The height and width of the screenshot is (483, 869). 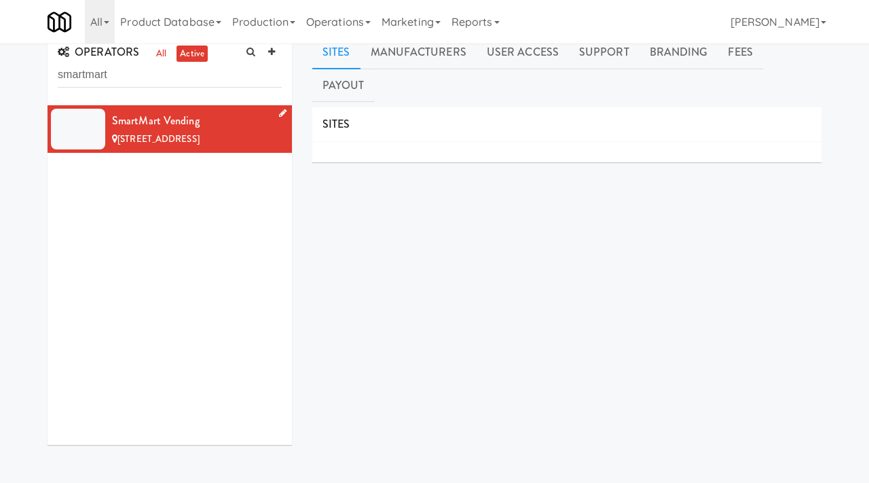 I want to click on img: Micromart, so click(x=59, y=22).